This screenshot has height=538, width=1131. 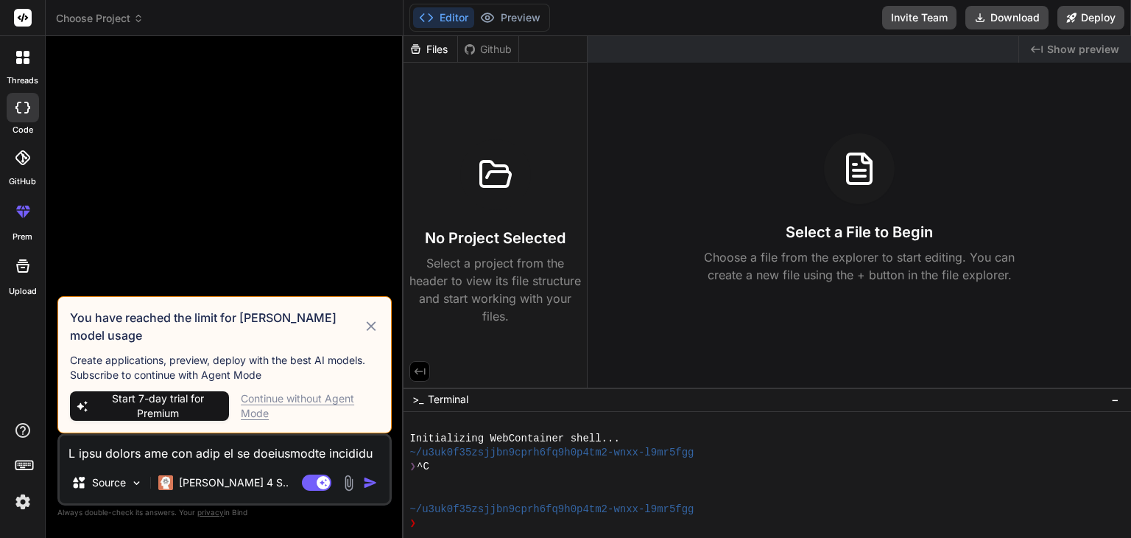 What do you see at coordinates (22, 80) in the screenshot?
I see `label: threads` at bounding box center [22, 80].